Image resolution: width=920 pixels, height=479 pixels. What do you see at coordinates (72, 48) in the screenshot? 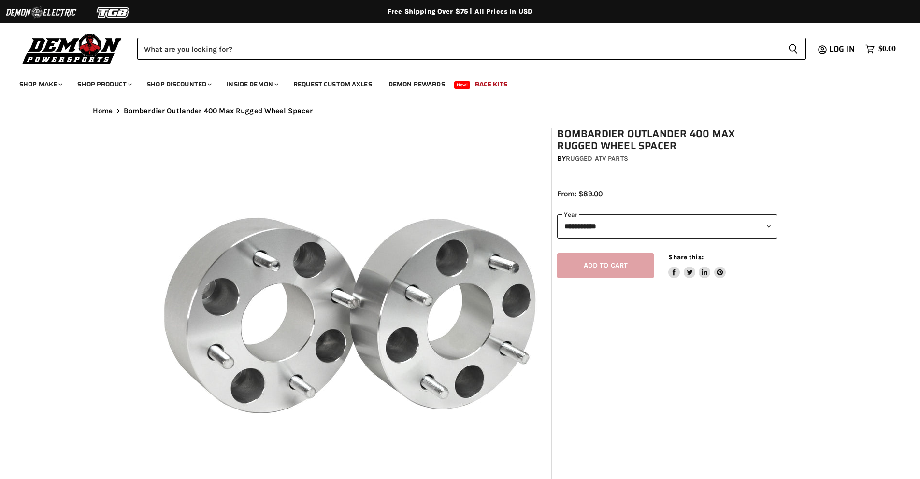
I see `img: Demon Powersports` at bounding box center [72, 48].